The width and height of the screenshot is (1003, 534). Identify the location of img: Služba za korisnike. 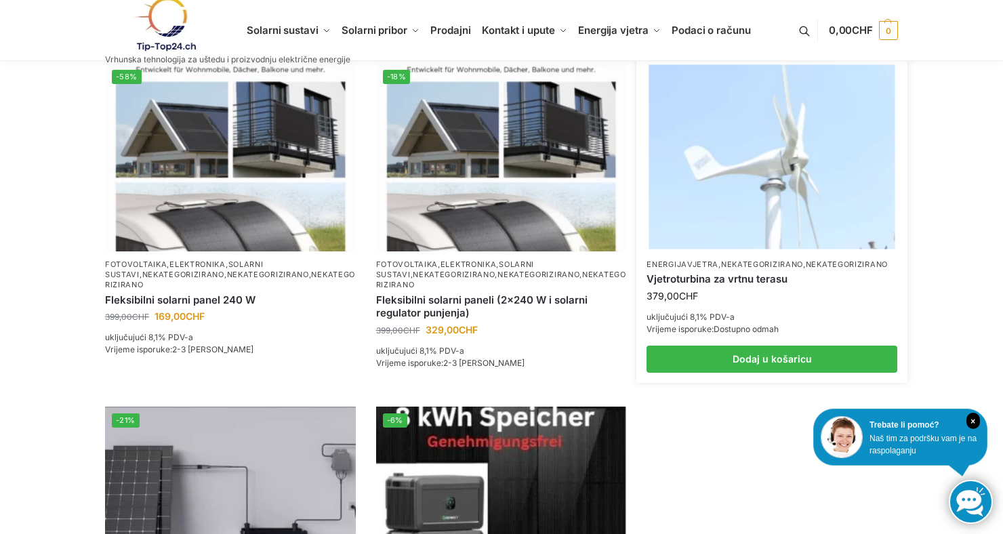
(842, 437).